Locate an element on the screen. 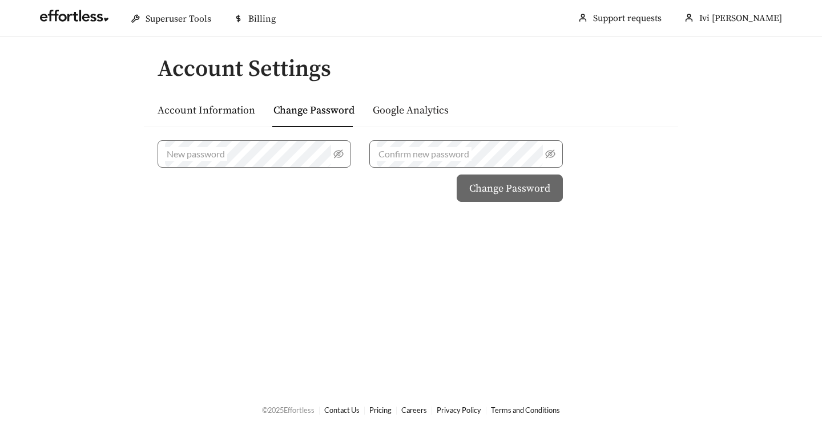 The width and height of the screenshot is (822, 430). span: Superuser Tools is located at coordinates (178, 19).